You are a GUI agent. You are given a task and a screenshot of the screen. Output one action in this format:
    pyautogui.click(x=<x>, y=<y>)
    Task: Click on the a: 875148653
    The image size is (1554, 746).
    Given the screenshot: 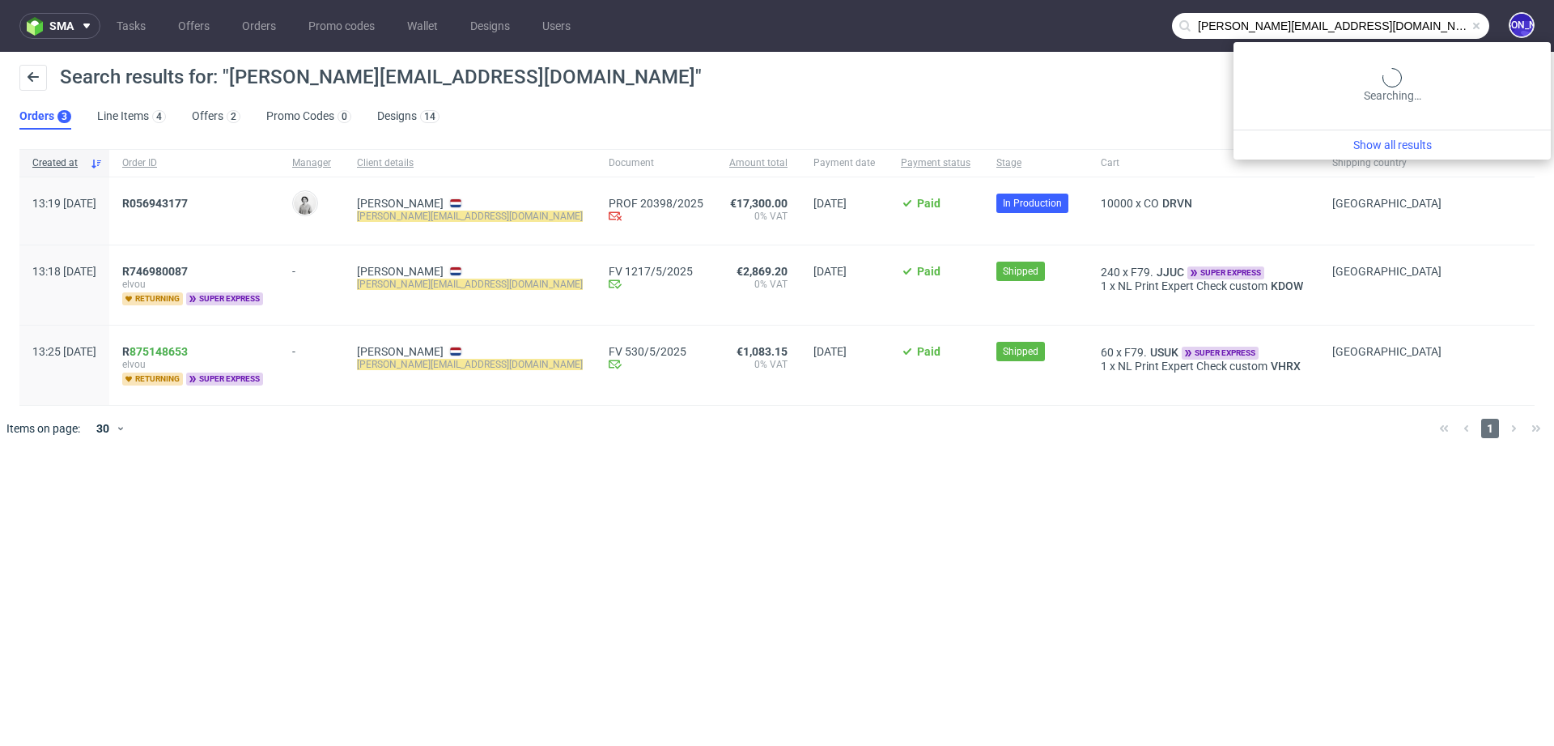 What is the action you would take?
    pyautogui.click(x=159, y=351)
    